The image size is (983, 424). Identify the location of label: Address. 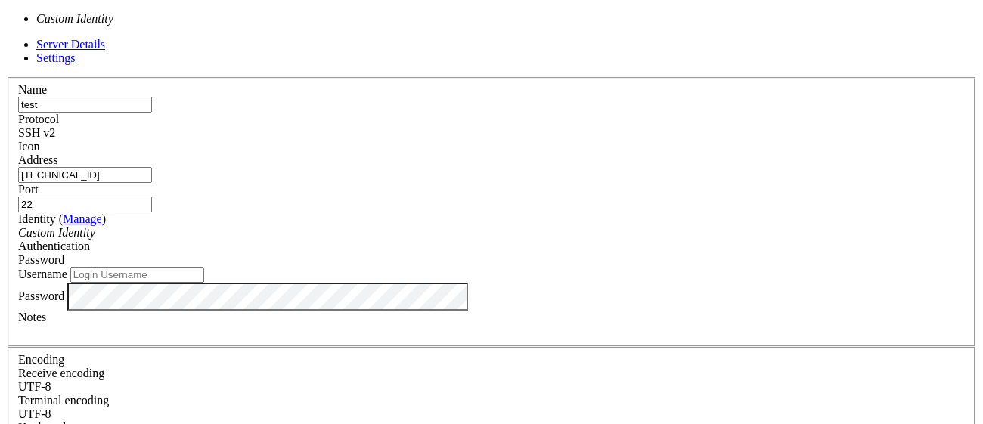
(38, 160).